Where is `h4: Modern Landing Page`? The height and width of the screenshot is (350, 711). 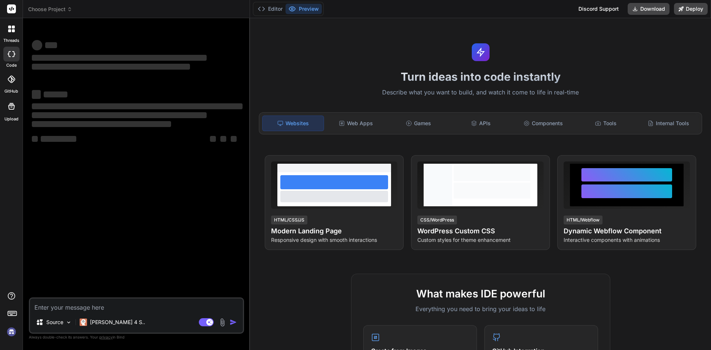 h4: Modern Landing Page is located at coordinates (334, 231).